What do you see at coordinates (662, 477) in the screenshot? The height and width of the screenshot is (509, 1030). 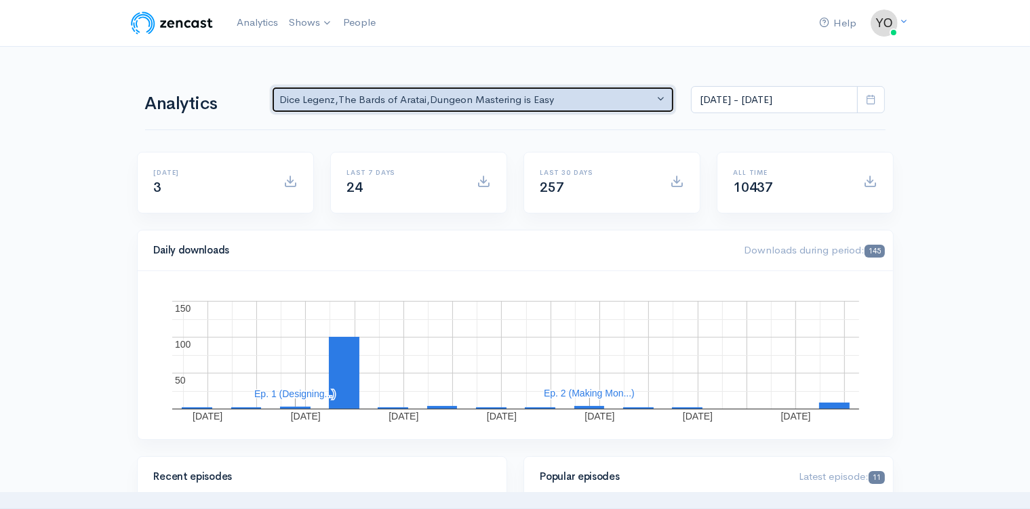 I see `h4: Popular episodes` at bounding box center [662, 477].